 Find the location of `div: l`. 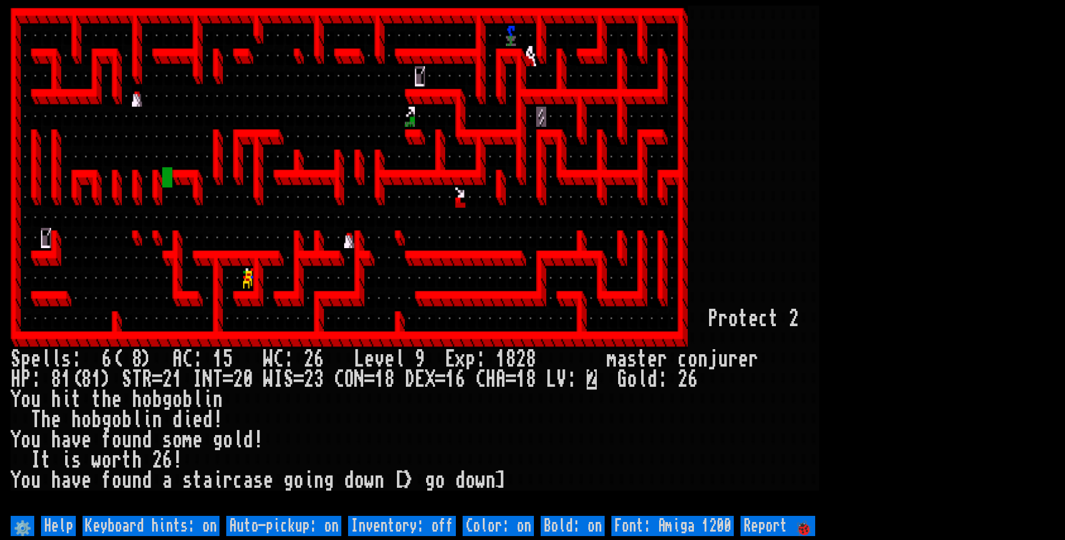

div: l is located at coordinates (137, 420).